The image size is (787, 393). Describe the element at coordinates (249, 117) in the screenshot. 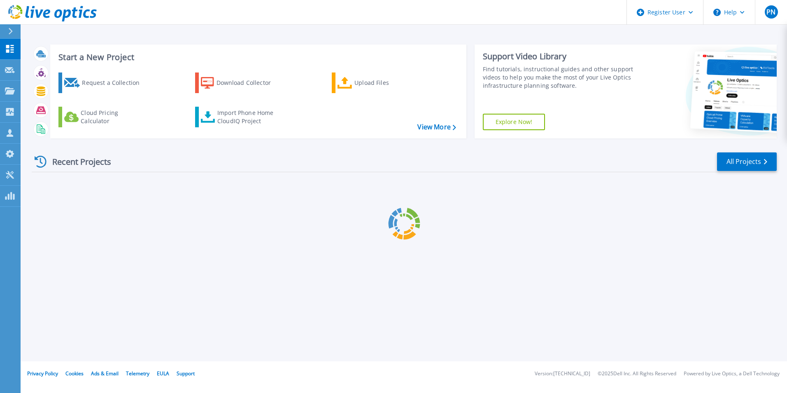

I see `div: Import Phone Home CloudIQ Project` at that location.